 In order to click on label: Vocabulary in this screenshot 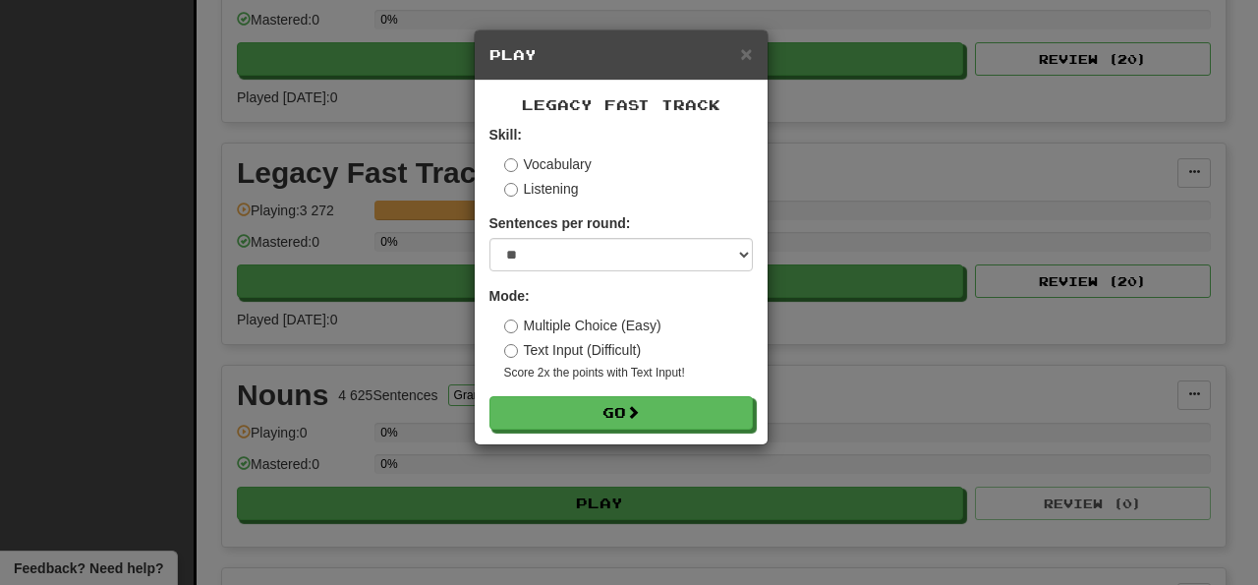, I will do `click(547, 164)`.